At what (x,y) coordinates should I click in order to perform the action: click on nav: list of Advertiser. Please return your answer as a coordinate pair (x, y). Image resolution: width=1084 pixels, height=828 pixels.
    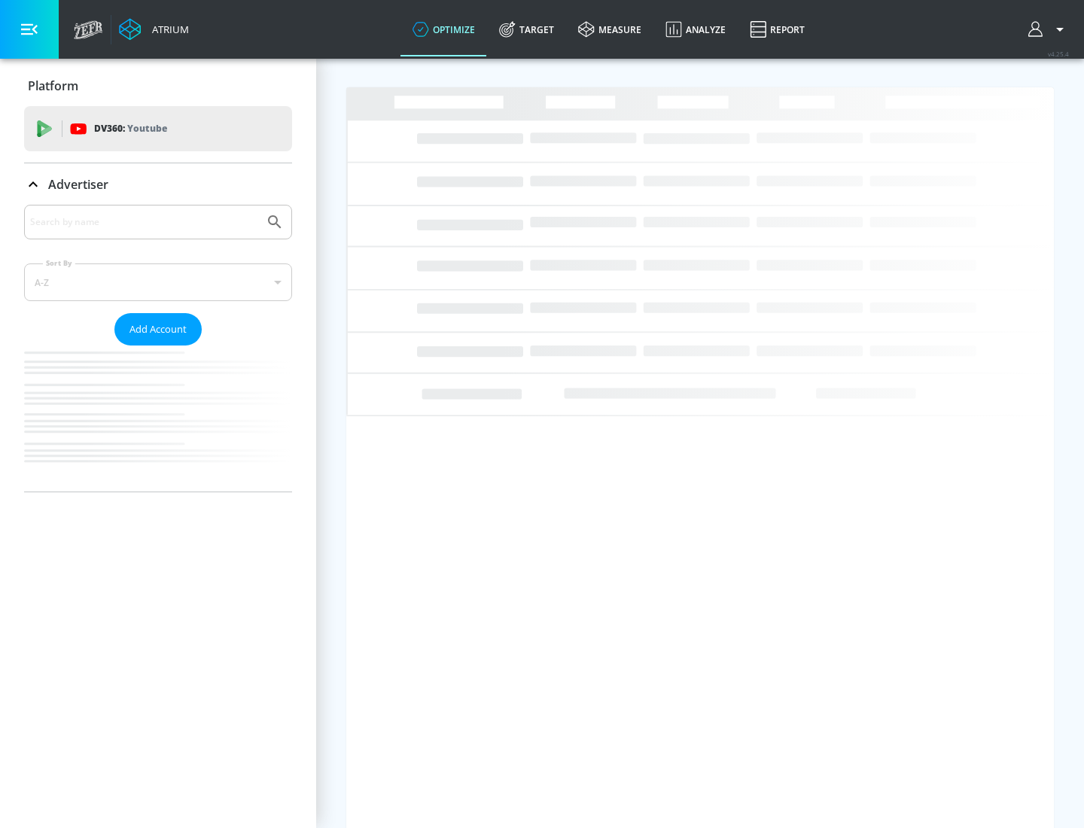
    Looking at the image, I should click on (158, 418).